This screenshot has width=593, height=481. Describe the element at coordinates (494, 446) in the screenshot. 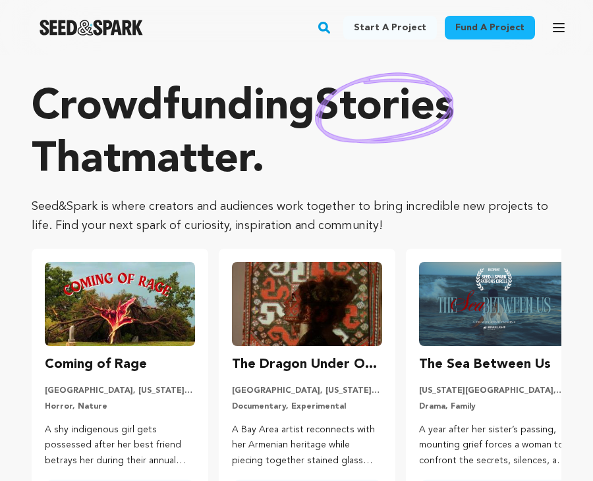

I see `p: A year after her sister’s passing, mounting grief forces a woman to confront the secrets, silence...` at that location.